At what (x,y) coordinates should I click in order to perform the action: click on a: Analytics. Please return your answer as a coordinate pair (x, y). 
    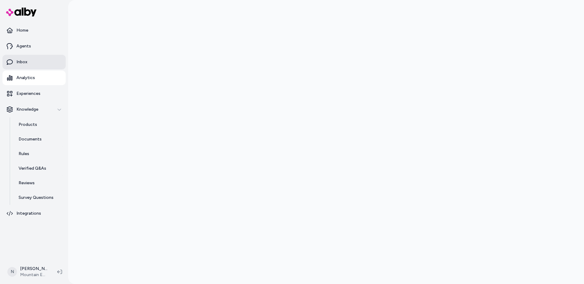
    Looking at the image, I should click on (34, 78).